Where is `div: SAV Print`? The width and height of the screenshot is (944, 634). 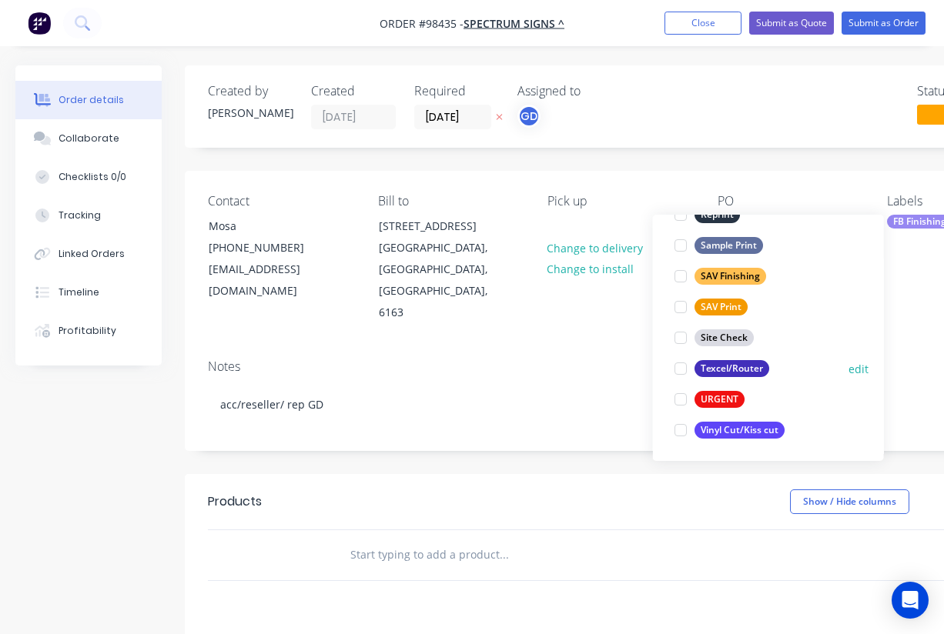
div: SAV Print is located at coordinates (721, 307).